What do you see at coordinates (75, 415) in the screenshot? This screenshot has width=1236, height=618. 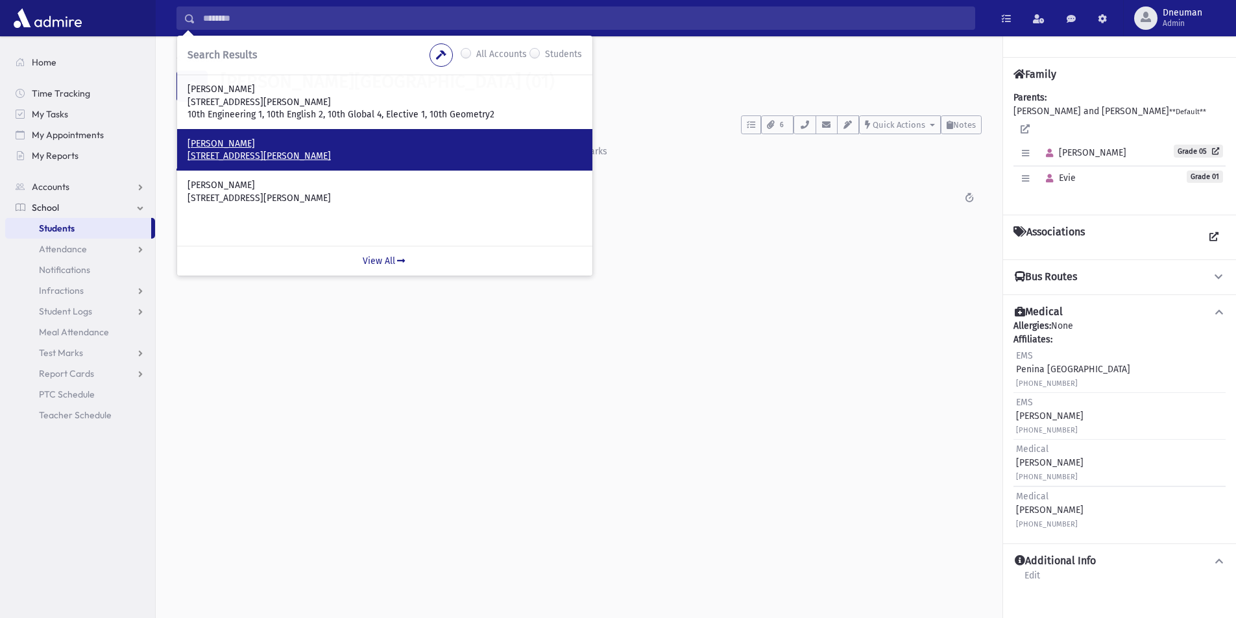 I see `span: Teacher Schedule` at bounding box center [75, 415].